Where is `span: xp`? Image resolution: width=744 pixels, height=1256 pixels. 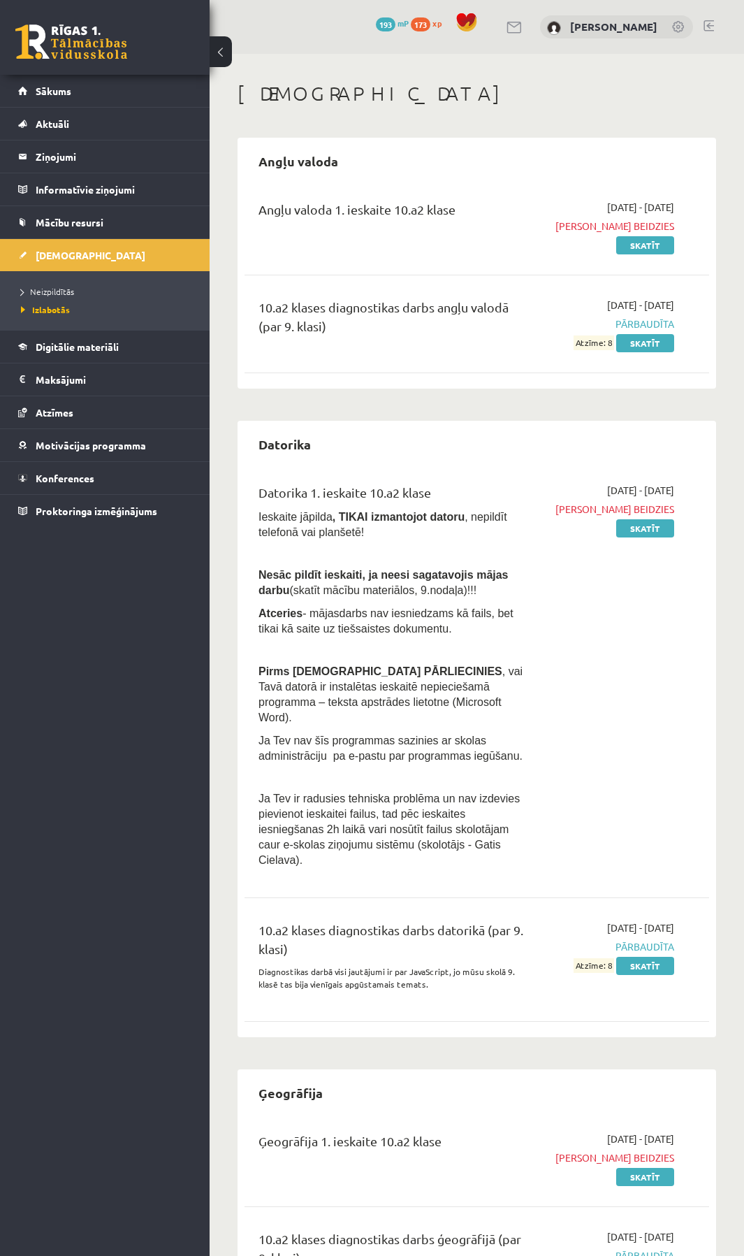 span: xp is located at coordinates (437, 23).